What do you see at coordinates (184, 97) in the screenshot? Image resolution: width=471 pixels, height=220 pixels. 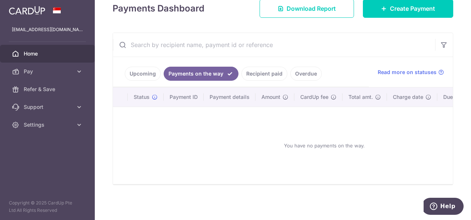 I see `th: Payment ID` at bounding box center [184, 97].